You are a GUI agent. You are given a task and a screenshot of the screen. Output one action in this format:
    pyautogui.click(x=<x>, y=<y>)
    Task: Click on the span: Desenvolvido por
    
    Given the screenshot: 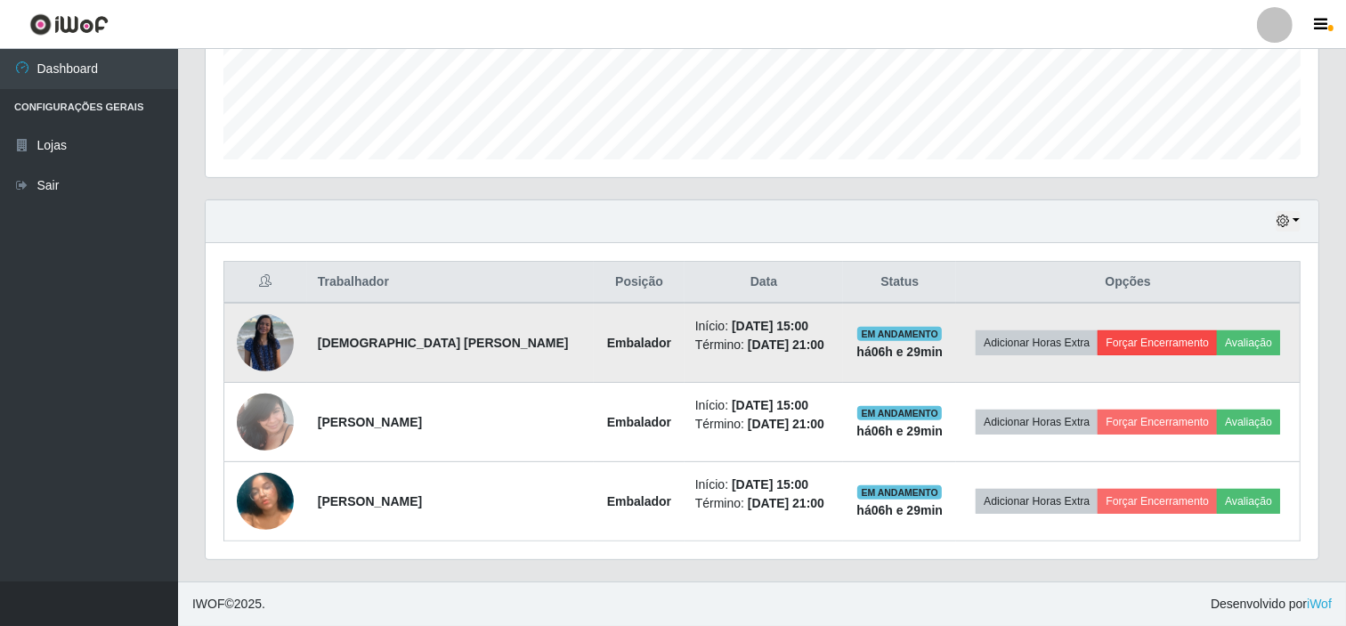 What is the action you would take?
    pyautogui.click(x=1271, y=603)
    